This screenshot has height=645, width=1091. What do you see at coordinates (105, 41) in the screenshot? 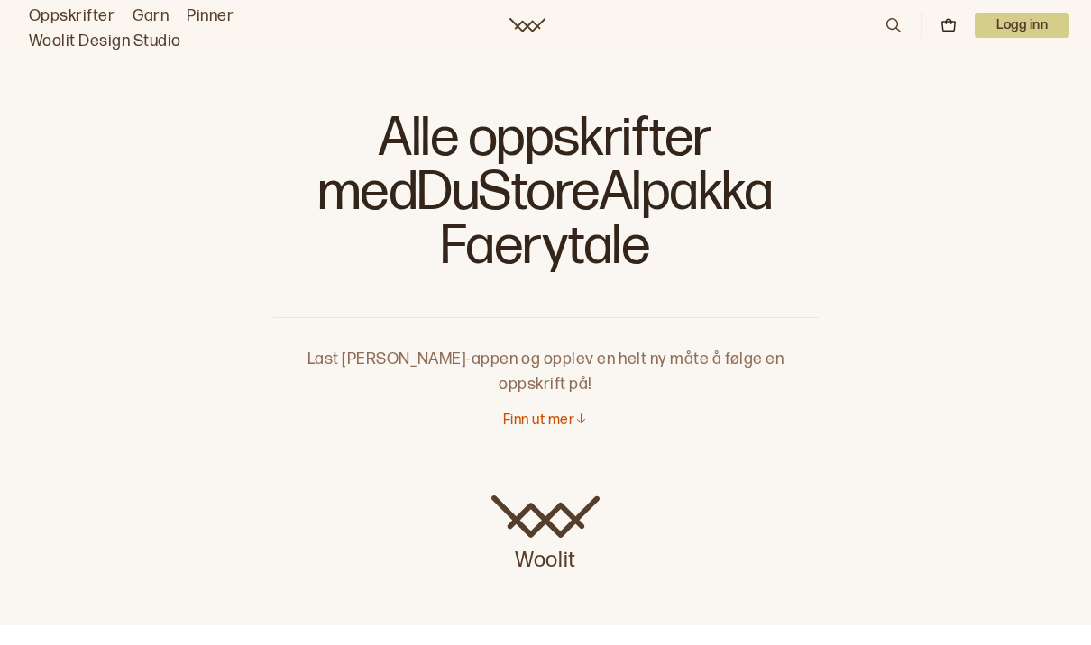
I see `a: Woolit Design Studio` at bounding box center [105, 41].